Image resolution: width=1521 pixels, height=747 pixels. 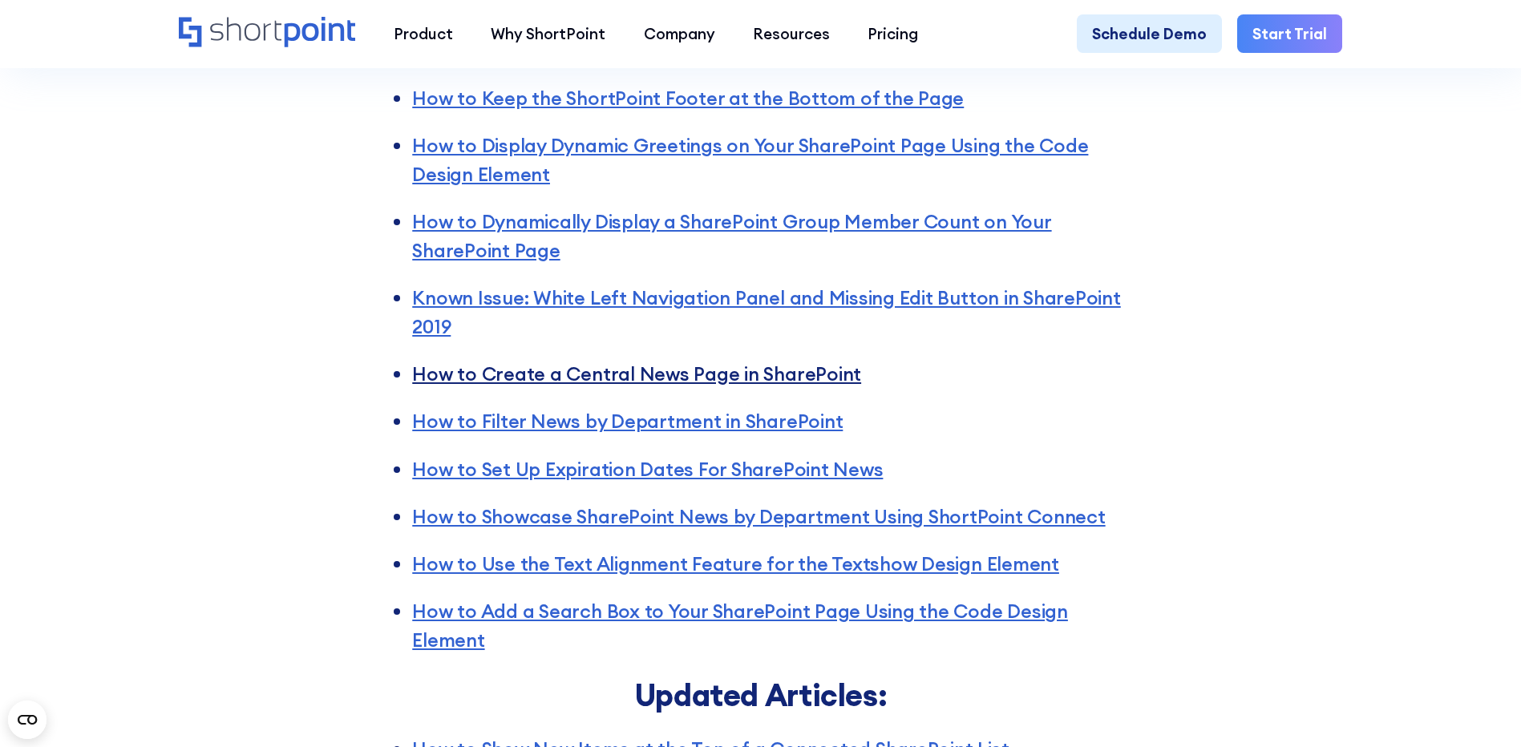 What do you see at coordinates (1377, 654) in the screenshot?
I see `div: Chat Widget` at bounding box center [1377, 654].